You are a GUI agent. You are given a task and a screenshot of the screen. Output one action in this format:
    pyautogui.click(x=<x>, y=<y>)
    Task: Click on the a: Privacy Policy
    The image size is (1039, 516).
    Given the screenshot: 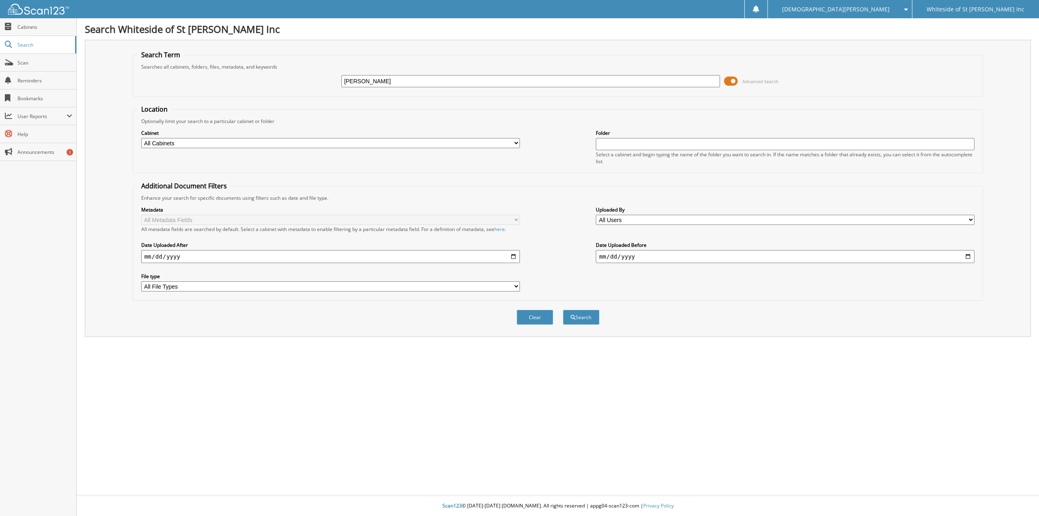 What is the action you would take?
    pyautogui.click(x=658, y=505)
    